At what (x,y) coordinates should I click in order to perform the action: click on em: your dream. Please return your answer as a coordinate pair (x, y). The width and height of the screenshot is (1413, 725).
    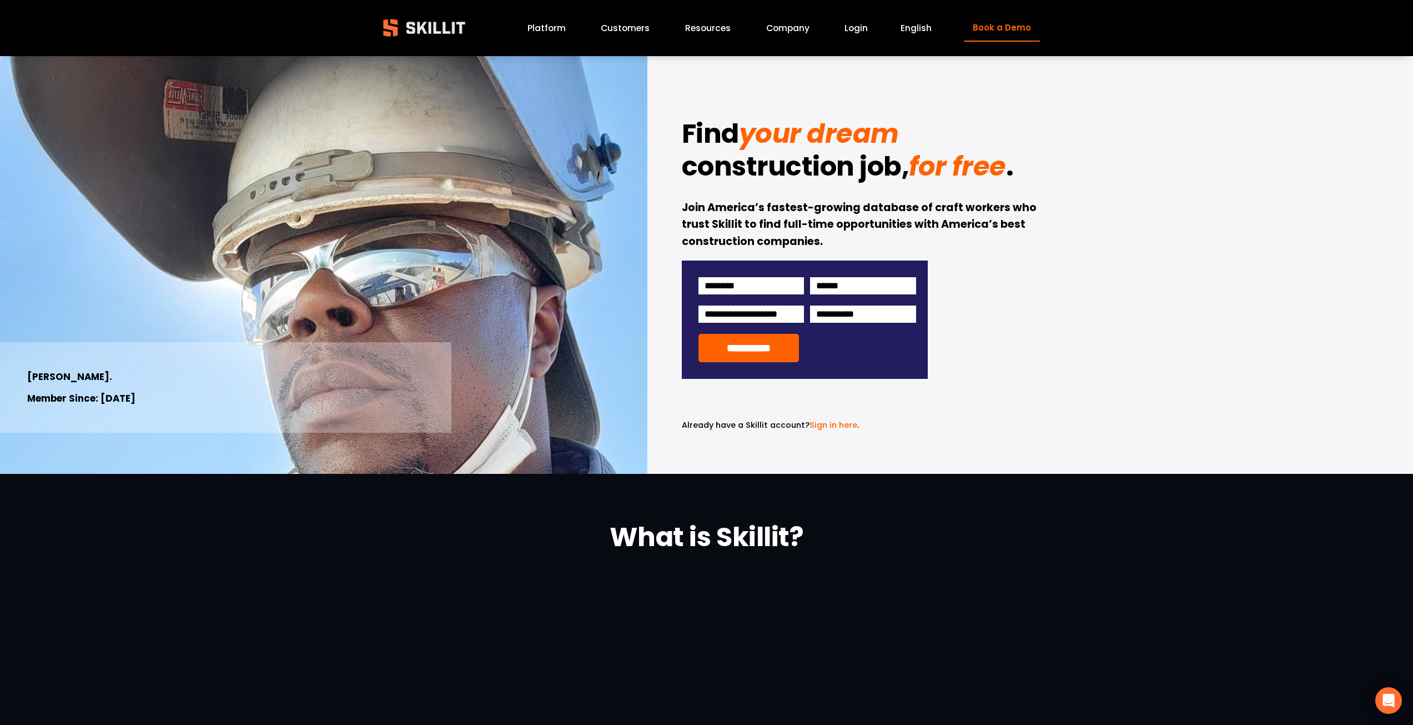
    Looking at the image, I should click on (819, 133).